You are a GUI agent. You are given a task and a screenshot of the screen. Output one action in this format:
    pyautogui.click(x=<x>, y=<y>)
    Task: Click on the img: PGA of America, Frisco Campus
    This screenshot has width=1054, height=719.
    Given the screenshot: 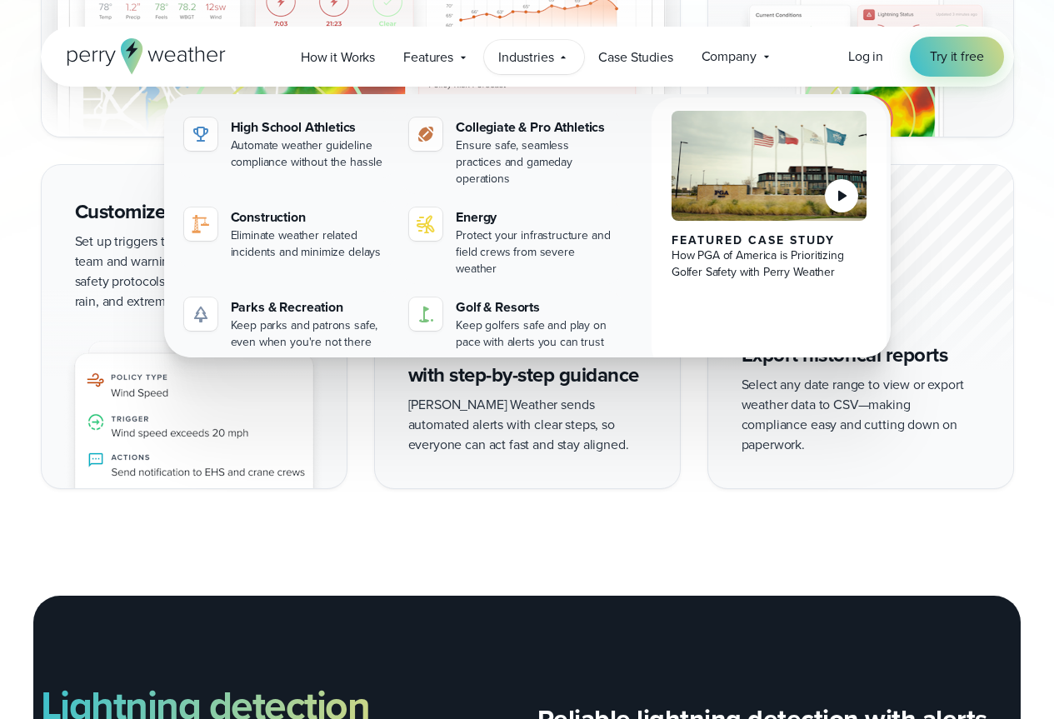 What is the action you would take?
    pyautogui.click(x=769, y=166)
    